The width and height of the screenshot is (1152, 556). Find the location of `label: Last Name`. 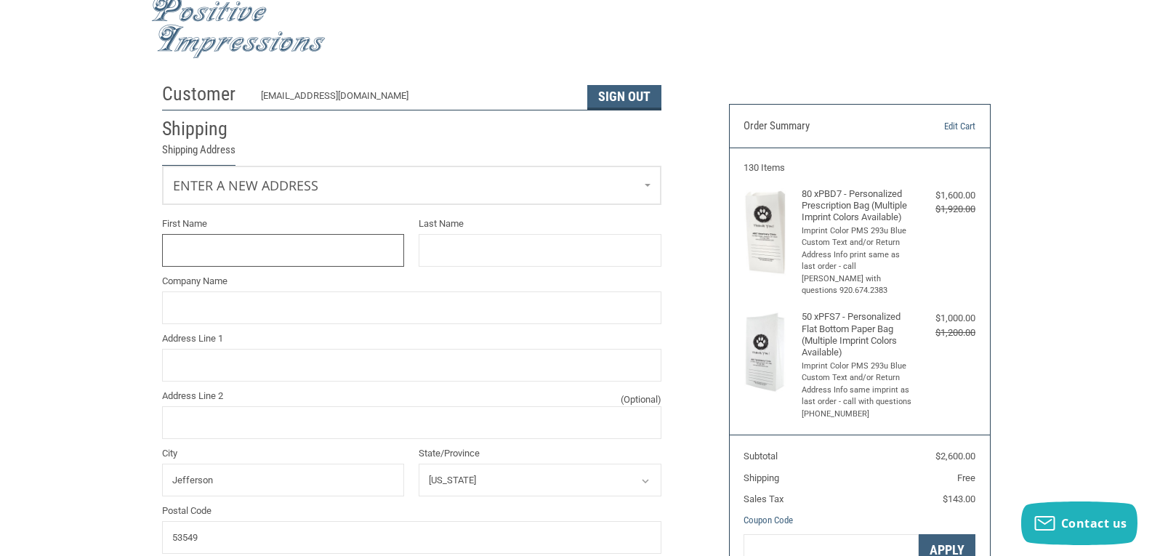

label: Last Name is located at coordinates (540, 224).